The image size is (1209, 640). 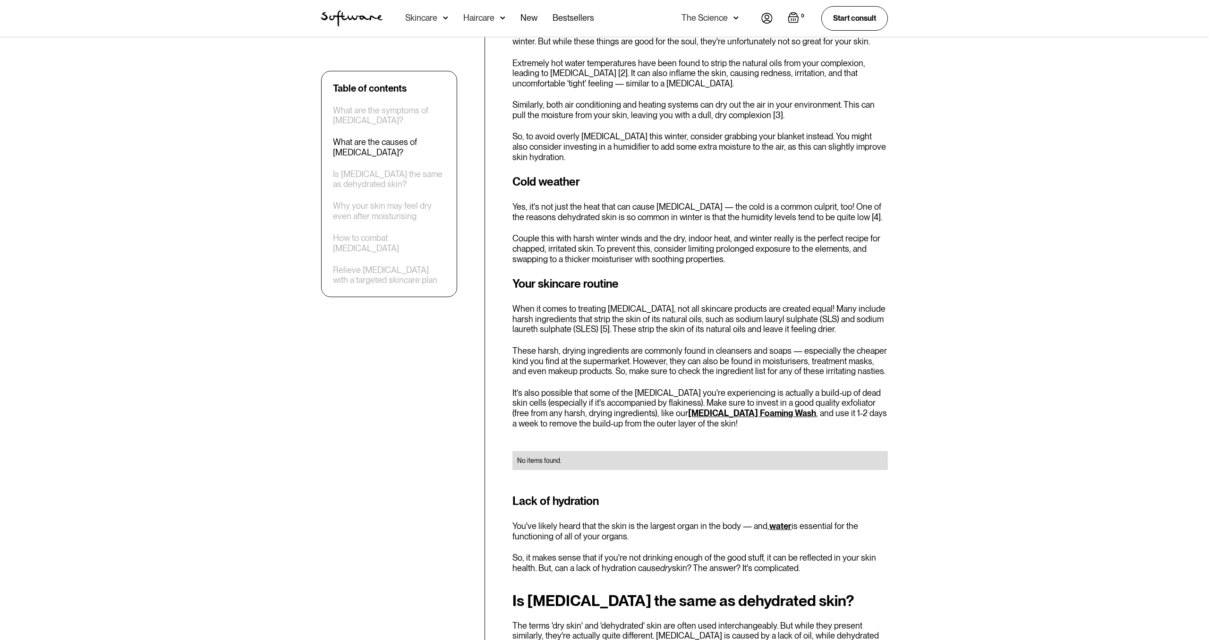 What do you see at coordinates (352, 18) in the screenshot?
I see `a: home` at bounding box center [352, 18].